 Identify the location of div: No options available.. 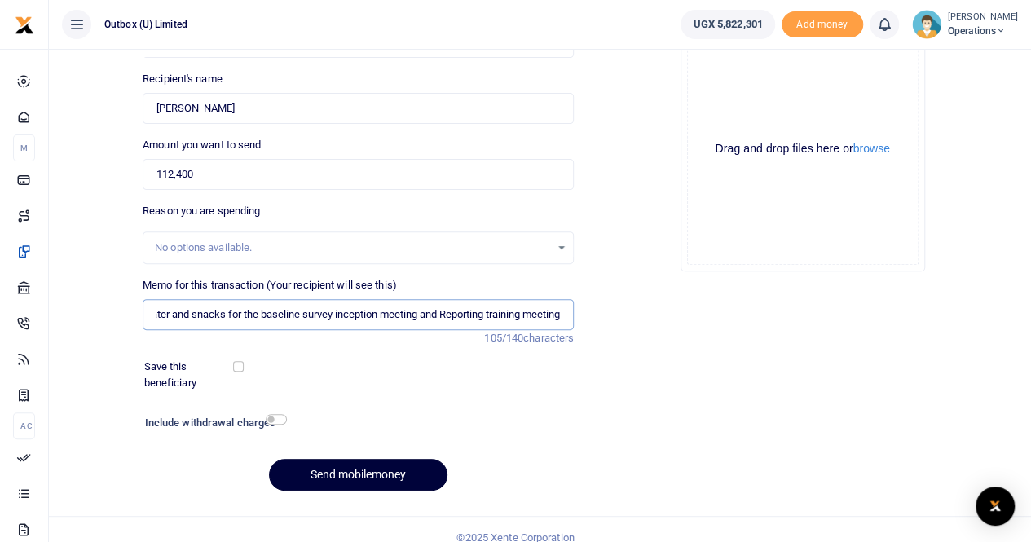
(352, 248).